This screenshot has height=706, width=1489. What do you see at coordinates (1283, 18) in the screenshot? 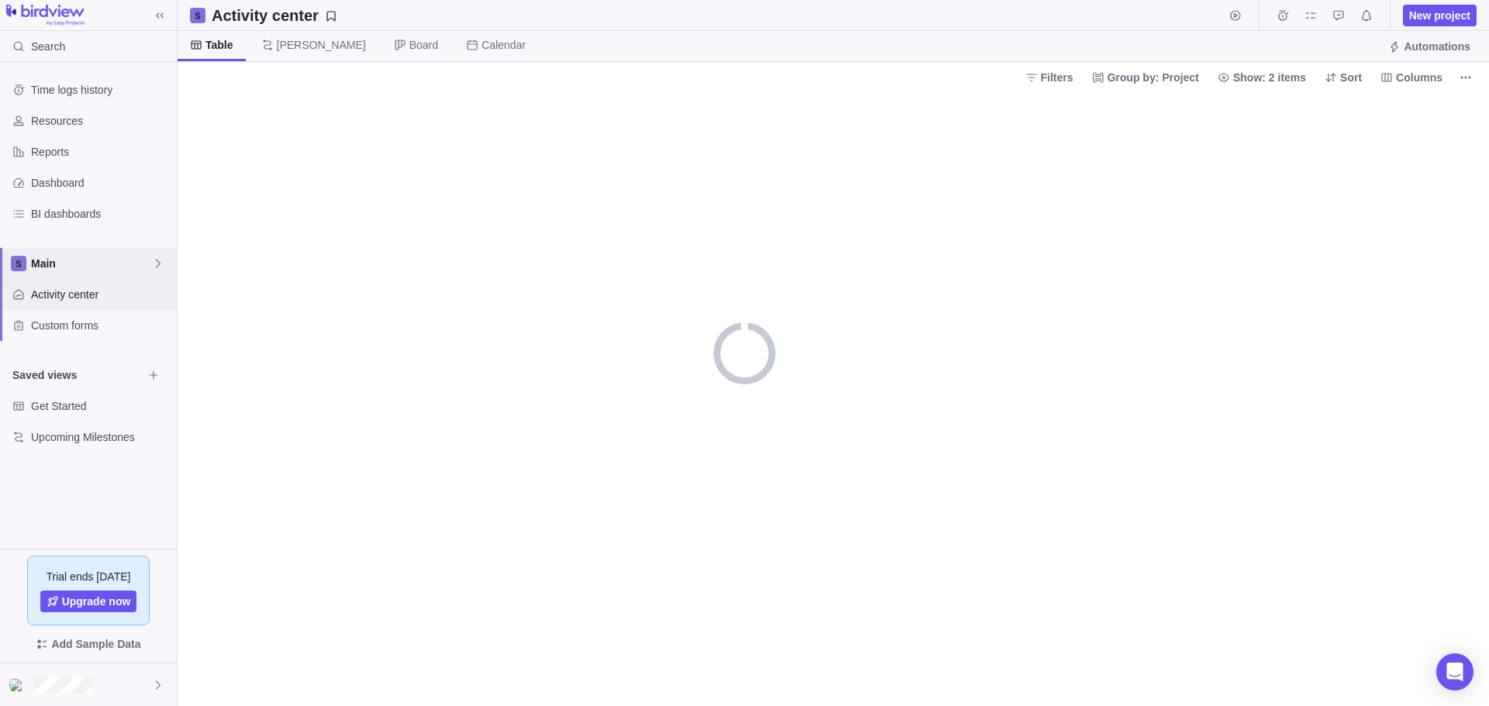
I see `a: Time logs` at bounding box center [1283, 18].